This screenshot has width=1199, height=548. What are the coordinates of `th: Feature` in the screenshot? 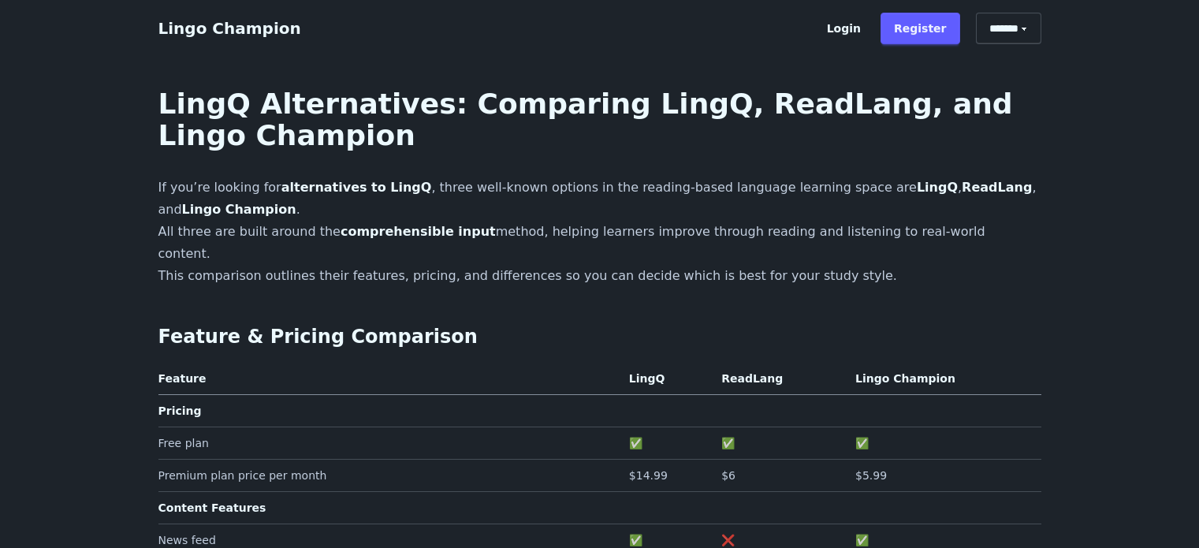 It's located at (390, 382).